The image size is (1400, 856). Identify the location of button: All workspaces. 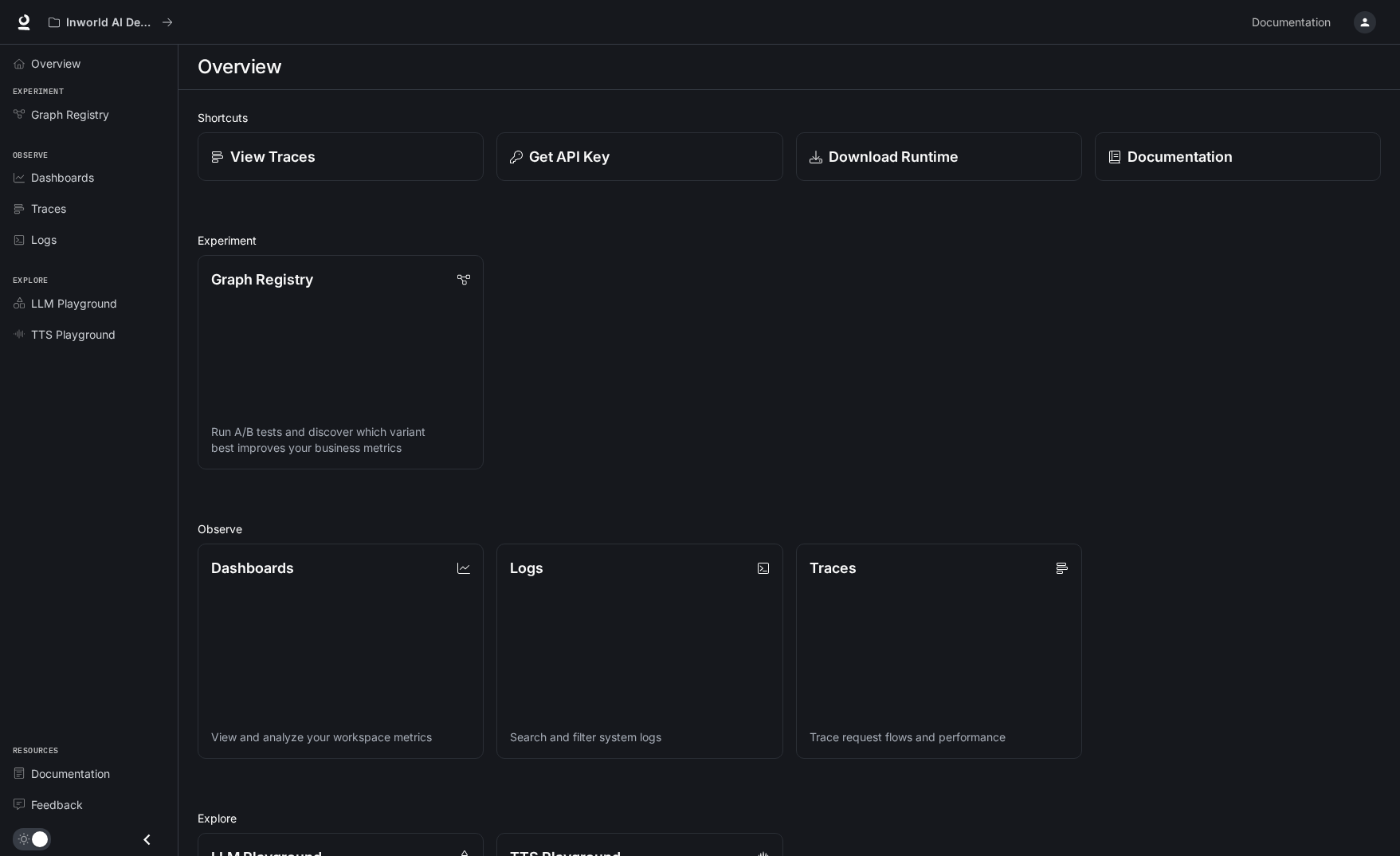
(111, 22).